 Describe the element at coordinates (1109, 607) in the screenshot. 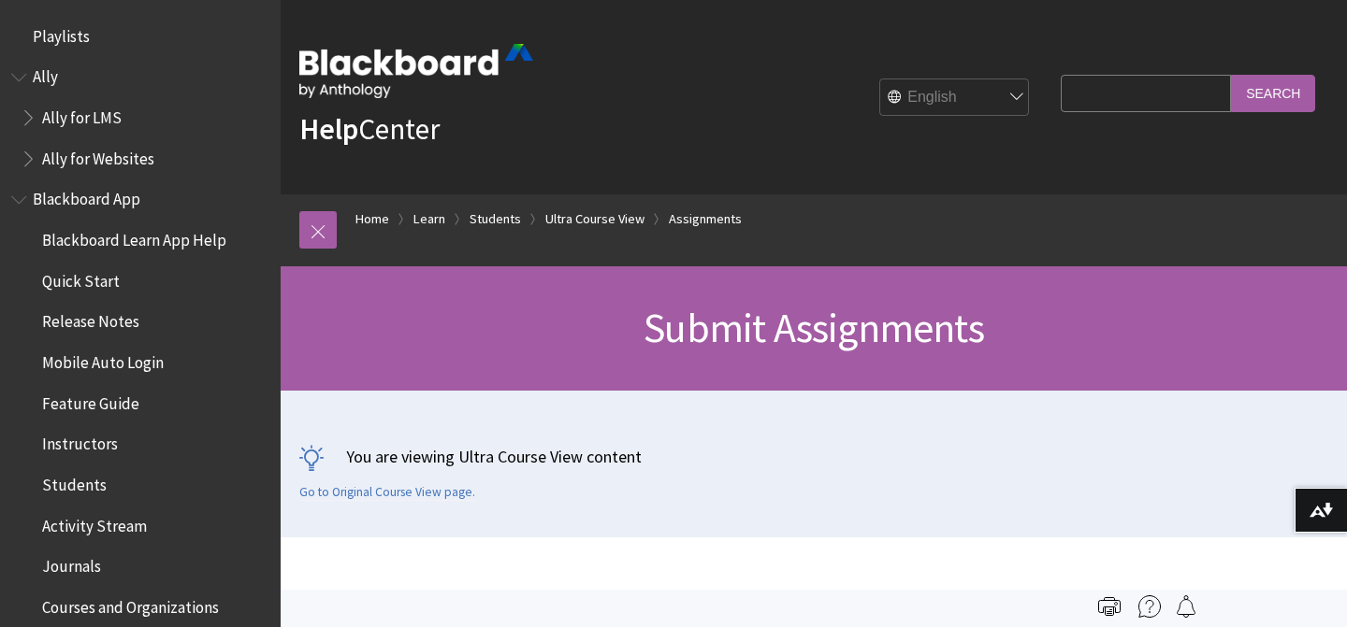

I see `img: Print` at that location.